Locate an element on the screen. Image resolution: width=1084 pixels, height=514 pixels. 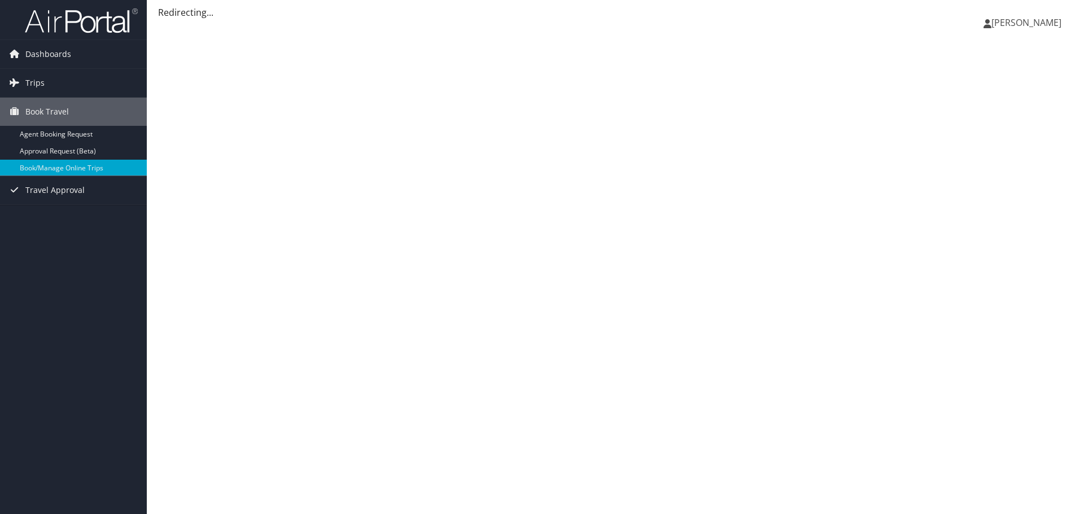
span: Book Travel is located at coordinates (47, 112).